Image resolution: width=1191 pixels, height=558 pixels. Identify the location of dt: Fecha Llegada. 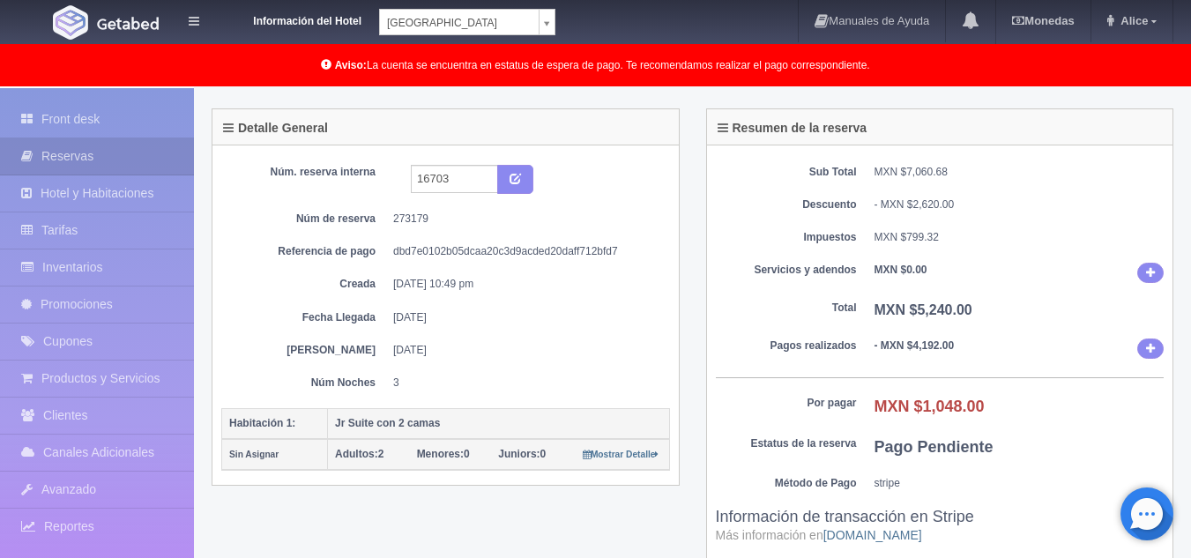
(305, 317).